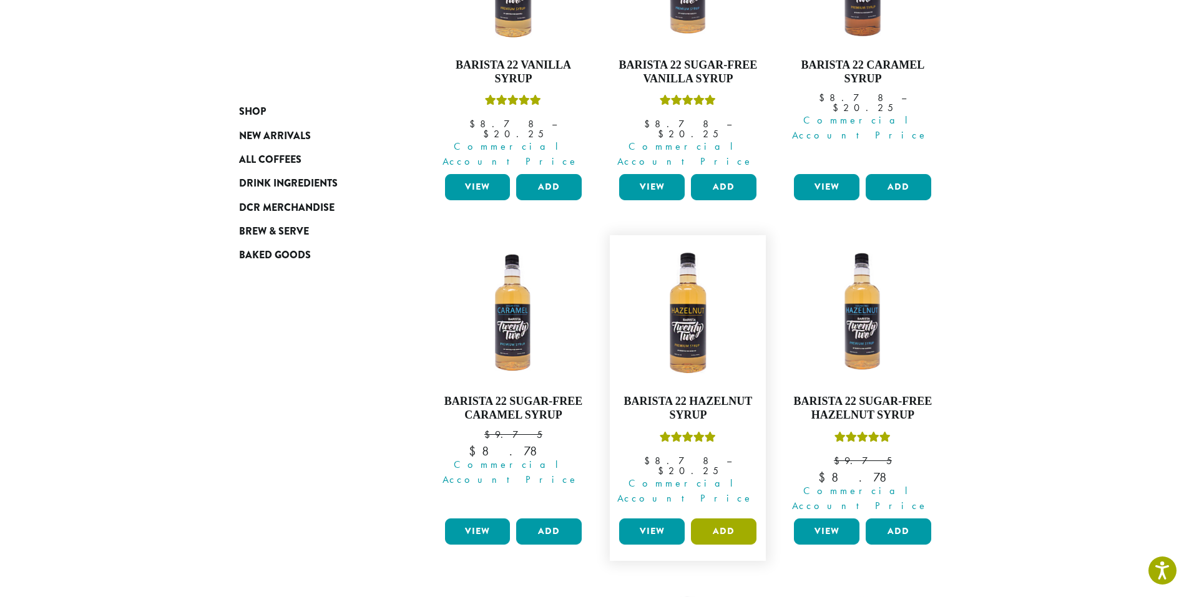 The image size is (1189, 597). I want to click on h4: Barista 22 Sugar-Free Caramel Syrup, so click(514, 408).